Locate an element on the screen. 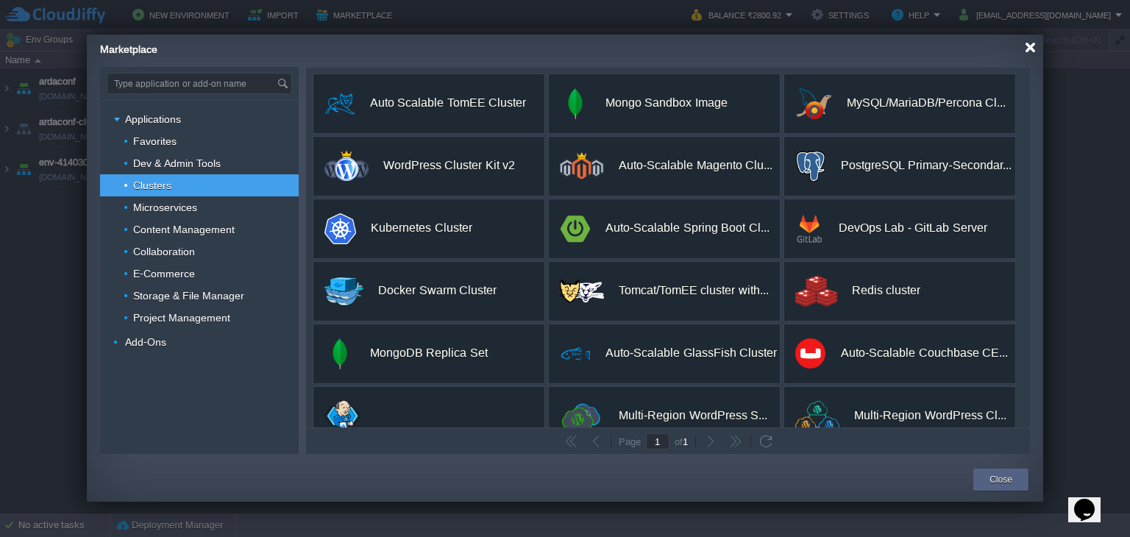 This screenshot has width=1130, height=537. a: Microservices is located at coordinates (165, 207).